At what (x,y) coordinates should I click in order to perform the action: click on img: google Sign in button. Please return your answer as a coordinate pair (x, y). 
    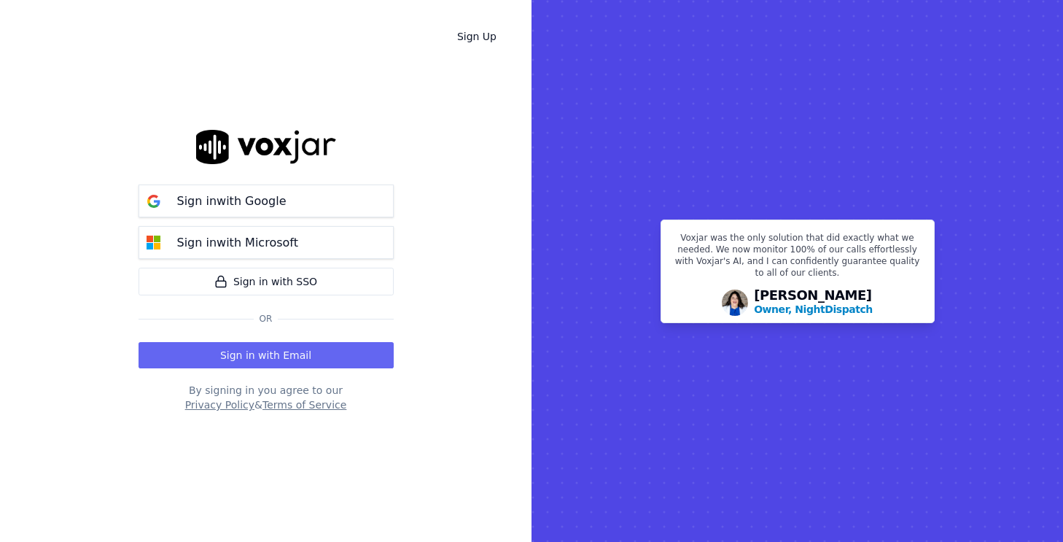
    Looking at the image, I should click on (154, 201).